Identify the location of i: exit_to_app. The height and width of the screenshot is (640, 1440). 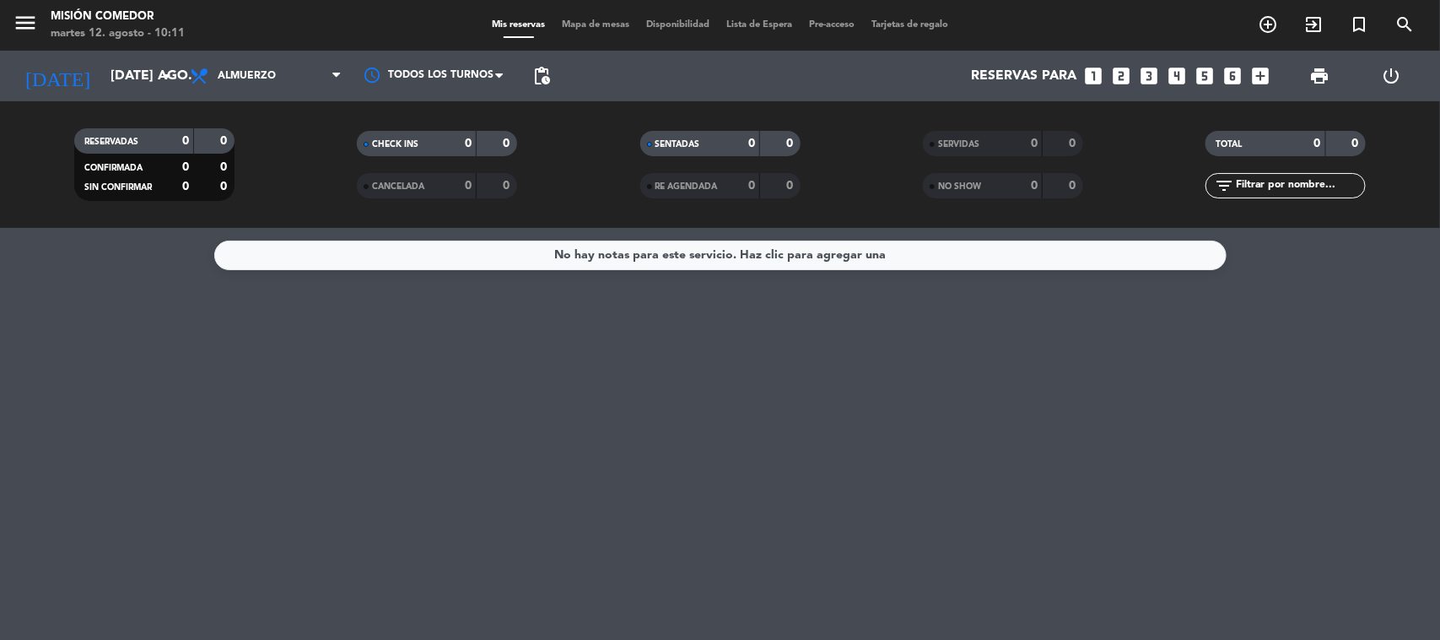
(1314, 24).